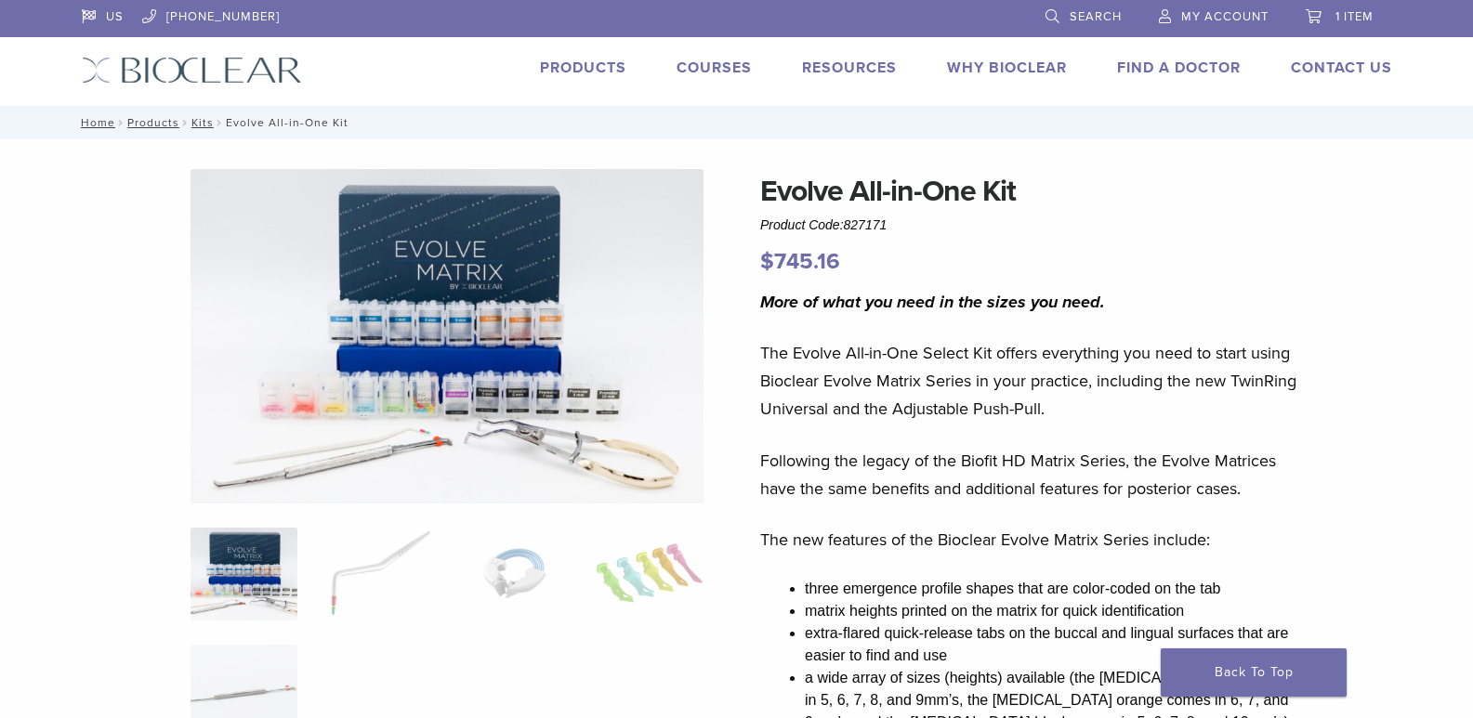 The height and width of the screenshot is (718, 1473). I want to click on img: Bioclear, so click(191, 70).